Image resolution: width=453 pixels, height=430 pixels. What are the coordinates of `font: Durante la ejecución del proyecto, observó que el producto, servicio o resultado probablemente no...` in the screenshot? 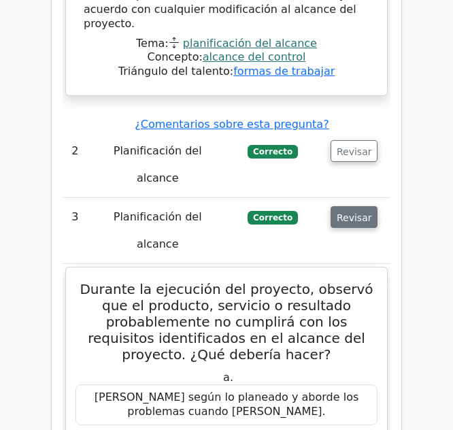 It's located at (226, 322).